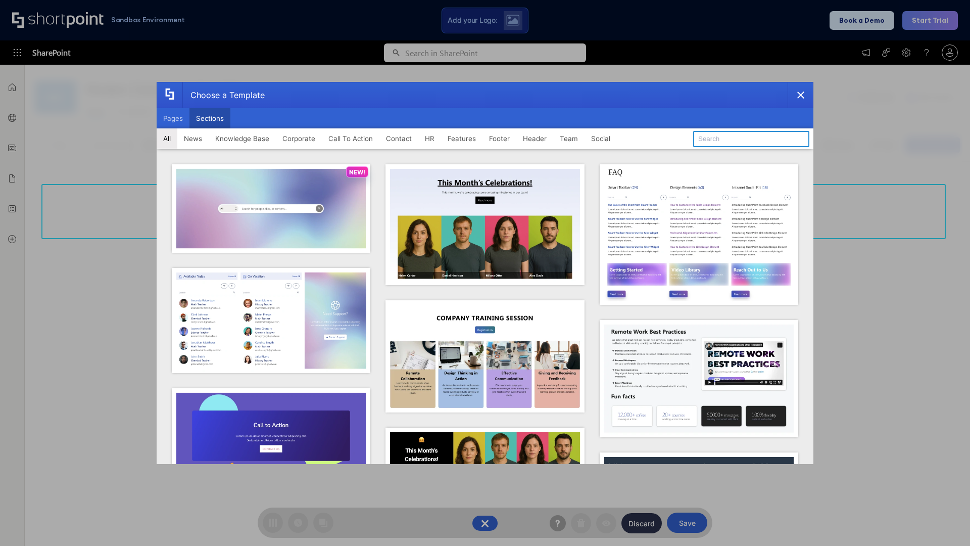  What do you see at coordinates (601, 138) in the screenshot?
I see `button: Social` at bounding box center [601, 138].